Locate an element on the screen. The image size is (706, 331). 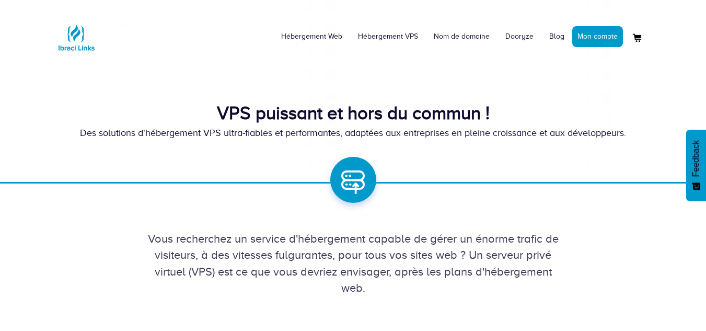
span: Feedback is located at coordinates (696, 158).